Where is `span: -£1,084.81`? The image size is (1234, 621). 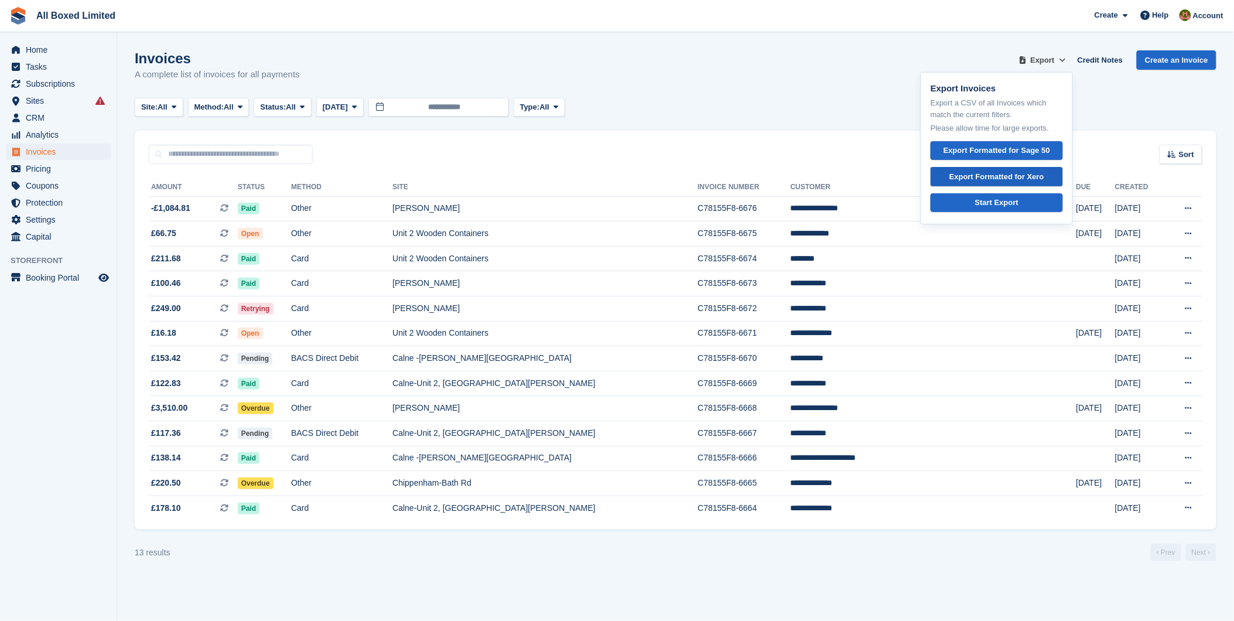
span: -£1,084.81 is located at coordinates (170, 208).